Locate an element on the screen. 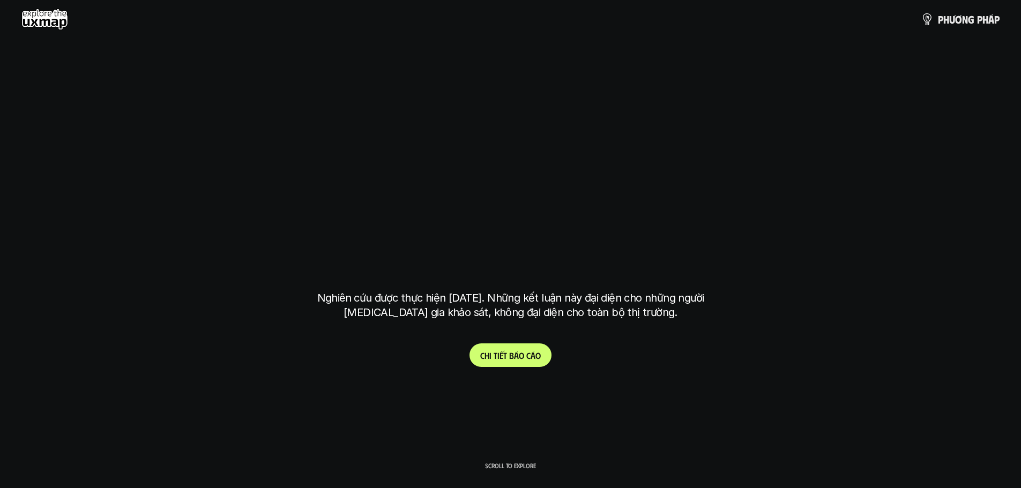 Image resolution: width=1021 pixels, height=488 pixels. span: b is located at coordinates (512, 356).